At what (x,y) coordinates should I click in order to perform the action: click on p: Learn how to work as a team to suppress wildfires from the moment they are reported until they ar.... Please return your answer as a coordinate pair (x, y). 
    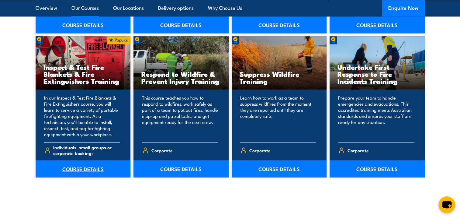
    Looking at the image, I should click on (278, 116).